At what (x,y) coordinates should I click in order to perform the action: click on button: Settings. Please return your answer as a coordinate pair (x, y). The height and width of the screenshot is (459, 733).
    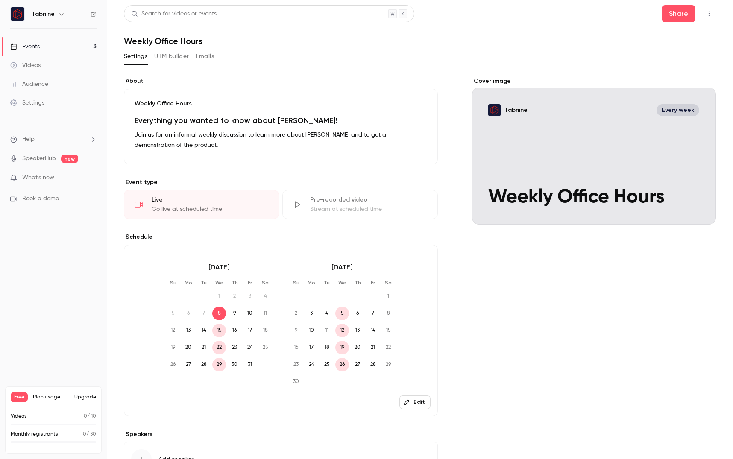
    Looking at the image, I should click on (135, 56).